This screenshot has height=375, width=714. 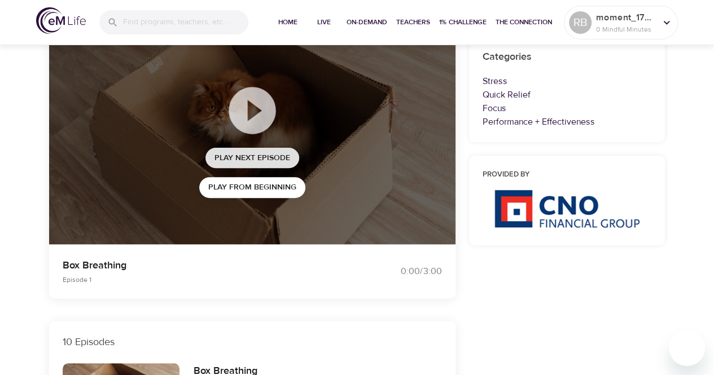 What do you see at coordinates (324, 22) in the screenshot?
I see `span: Live` at bounding box center [324, 22].